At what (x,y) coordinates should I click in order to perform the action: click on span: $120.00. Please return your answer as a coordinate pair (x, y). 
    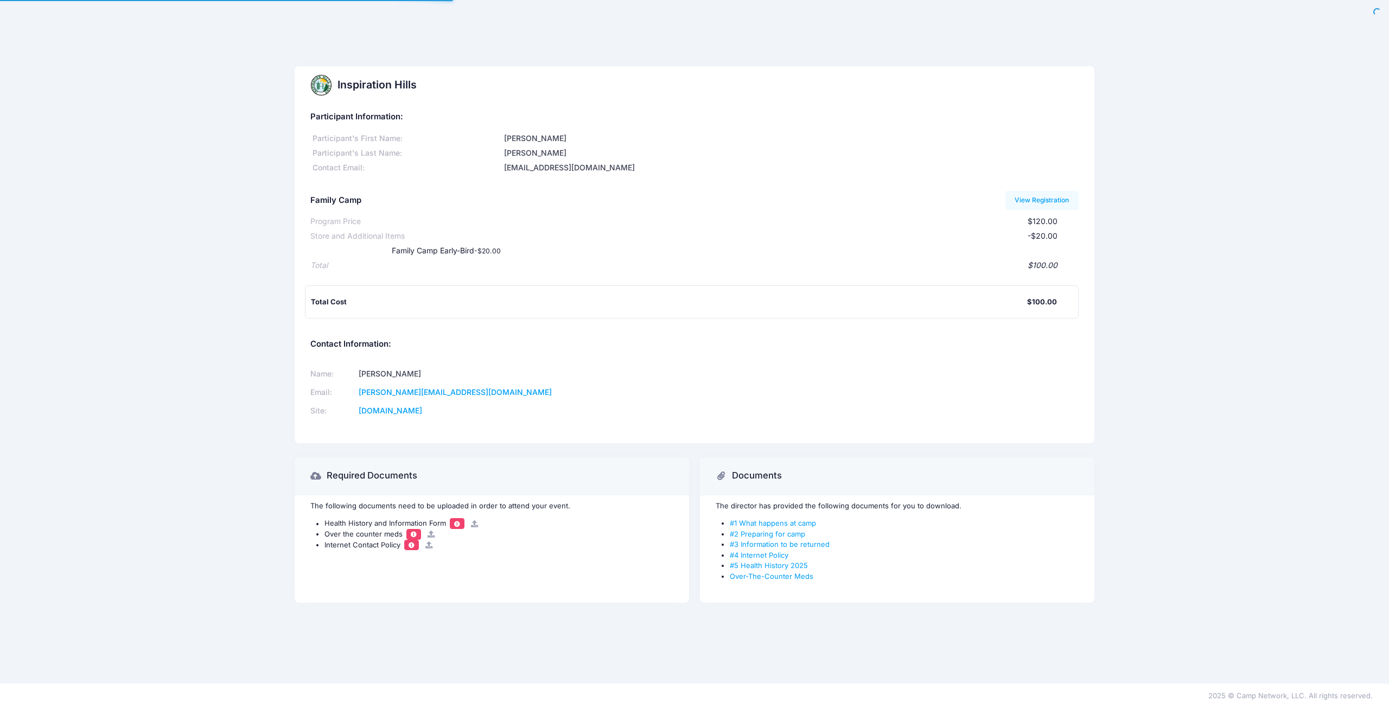
    Looking at the image, I should click on (1042, 221).